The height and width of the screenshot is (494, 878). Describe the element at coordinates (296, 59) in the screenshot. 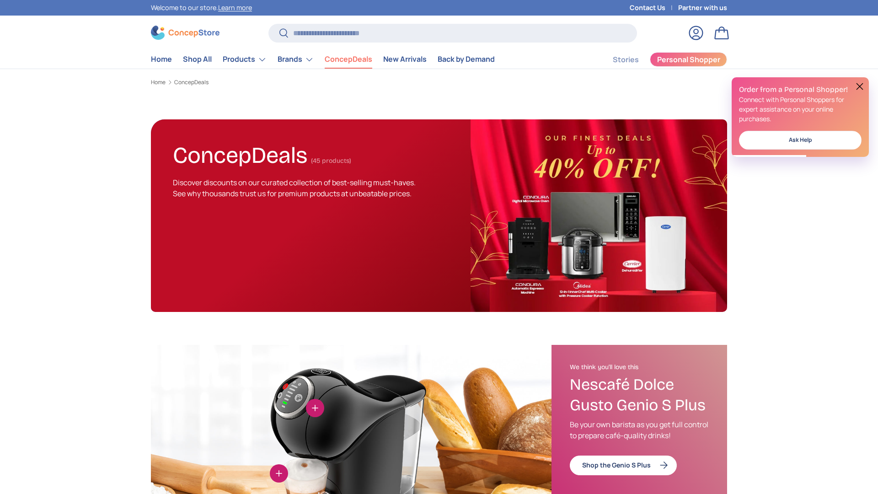

I see `a: Brands` at that location.